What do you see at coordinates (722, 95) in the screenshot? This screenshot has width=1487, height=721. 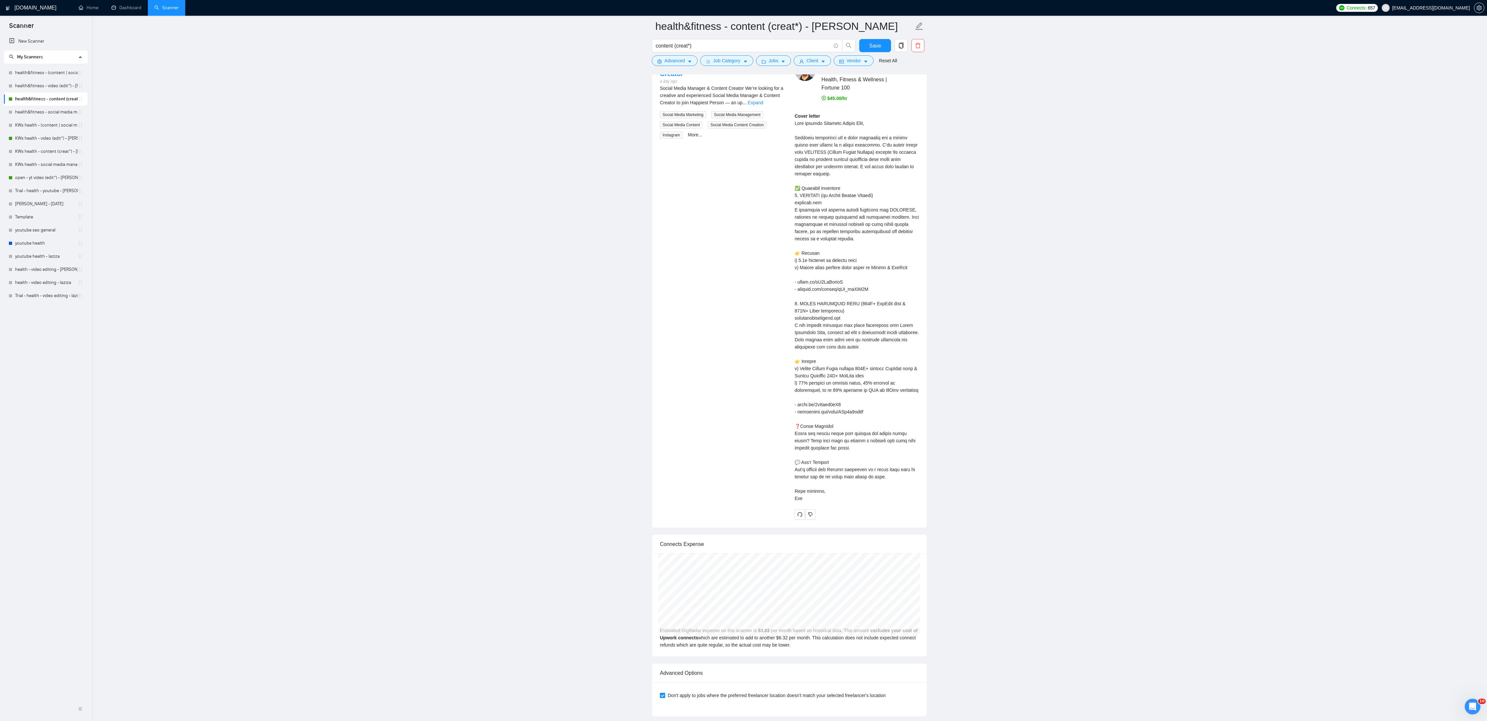 I see `div: Social Media Manager & Content Creator We’re looking for a creative and experienced Social Media ...` at bounding box center [722, 95].